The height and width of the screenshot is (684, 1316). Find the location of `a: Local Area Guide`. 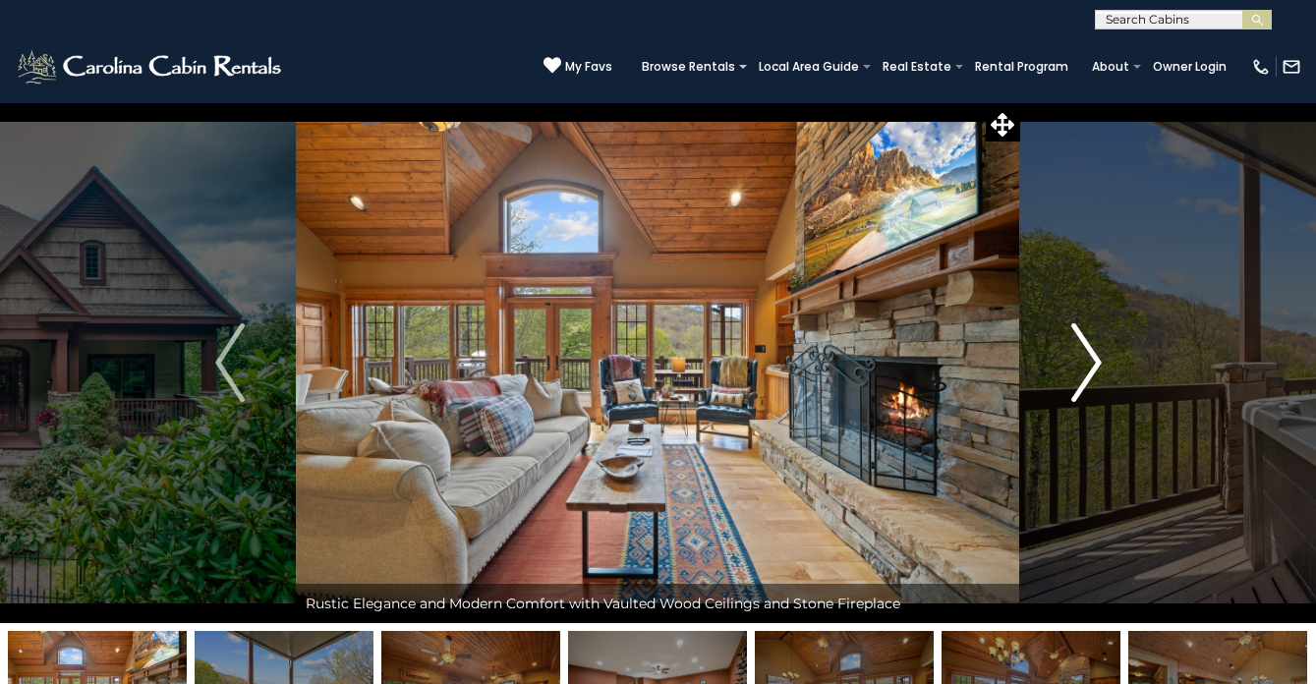

a: Local Area Guide is located at coordinates (809, 67).